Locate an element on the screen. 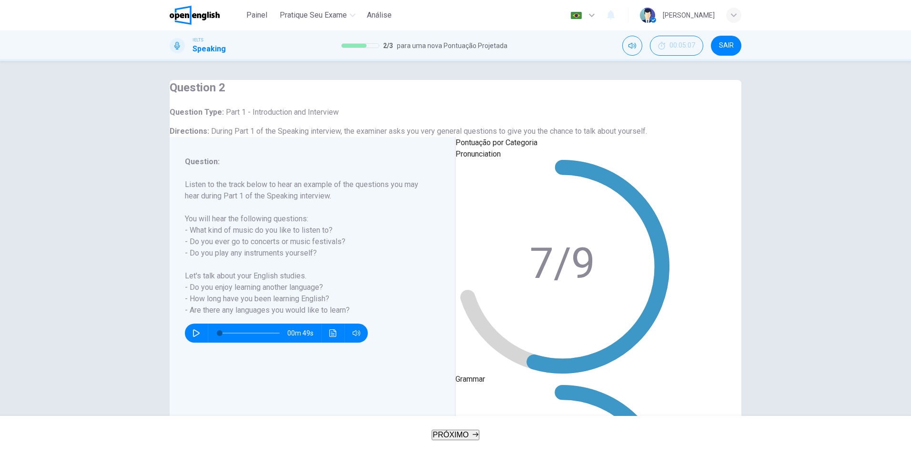 This screenshot has width=911, height=454. span: 00:05:07 is located at coordinates (682, 46).